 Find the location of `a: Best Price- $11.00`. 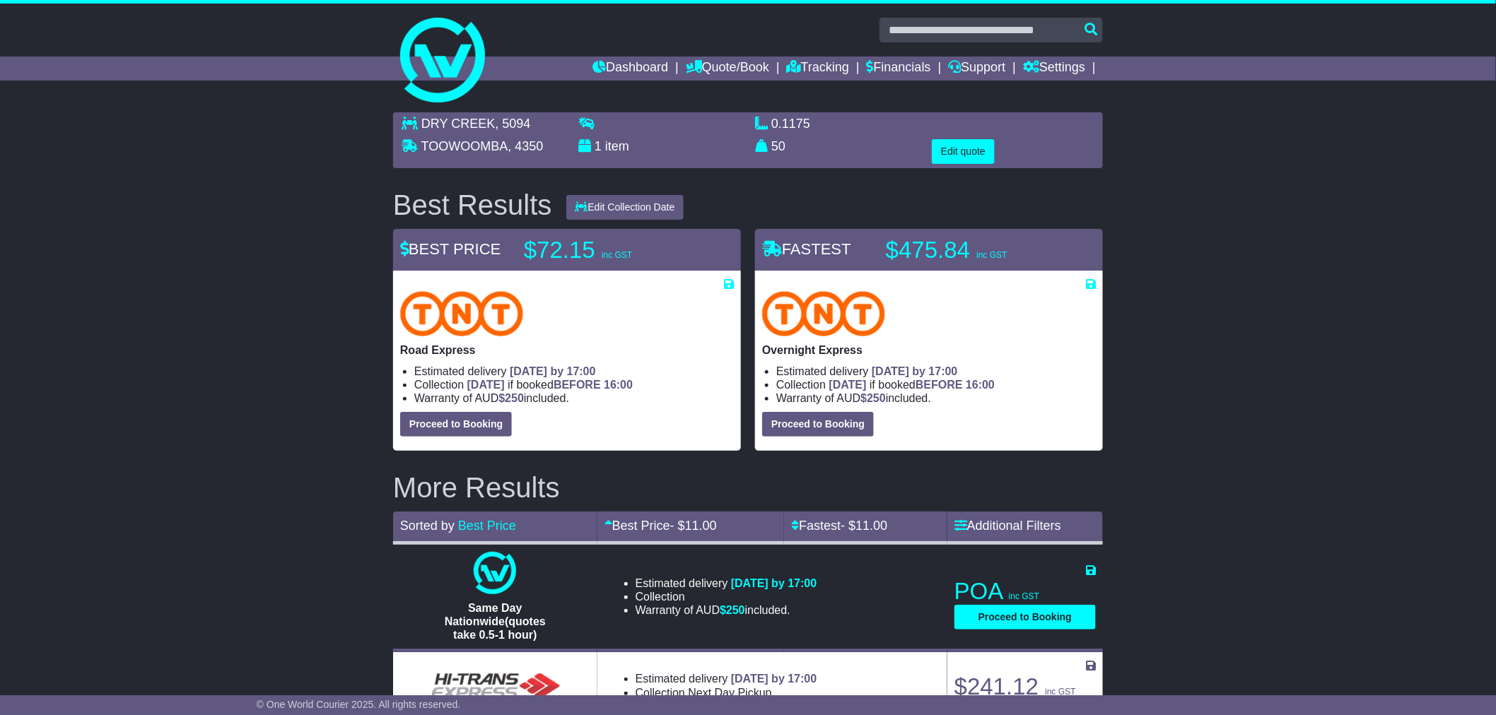

a: Best Price- $11.00 is located at coordinates (660, 526).